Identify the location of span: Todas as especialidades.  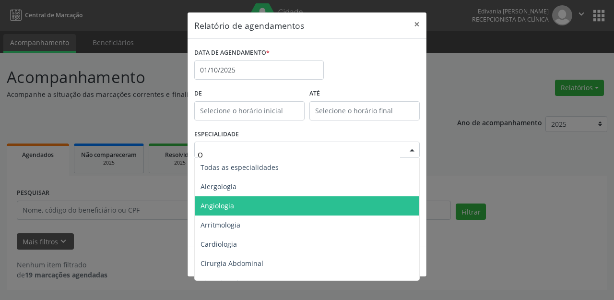
(240, 167).